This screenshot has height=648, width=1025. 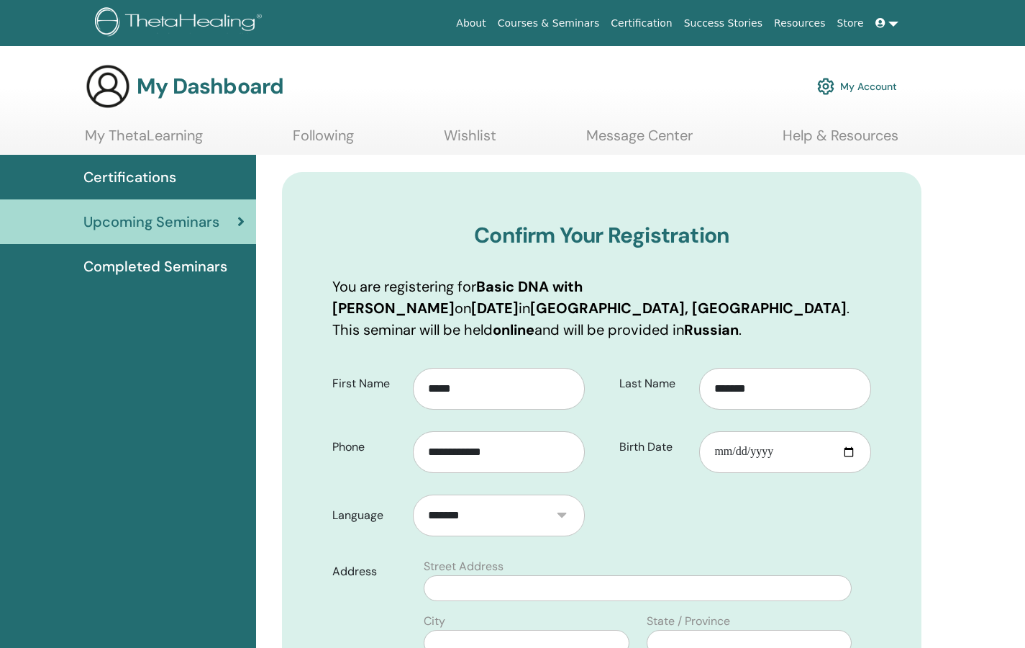 I want to click on b: Russian, so click(x=712, y=330).